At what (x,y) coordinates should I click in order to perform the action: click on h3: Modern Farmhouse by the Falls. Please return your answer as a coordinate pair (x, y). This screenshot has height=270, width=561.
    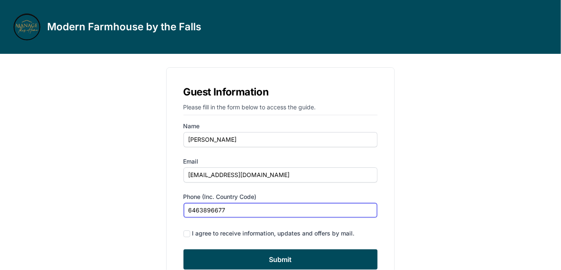
    Looking at the image, I should click on (124, 27).